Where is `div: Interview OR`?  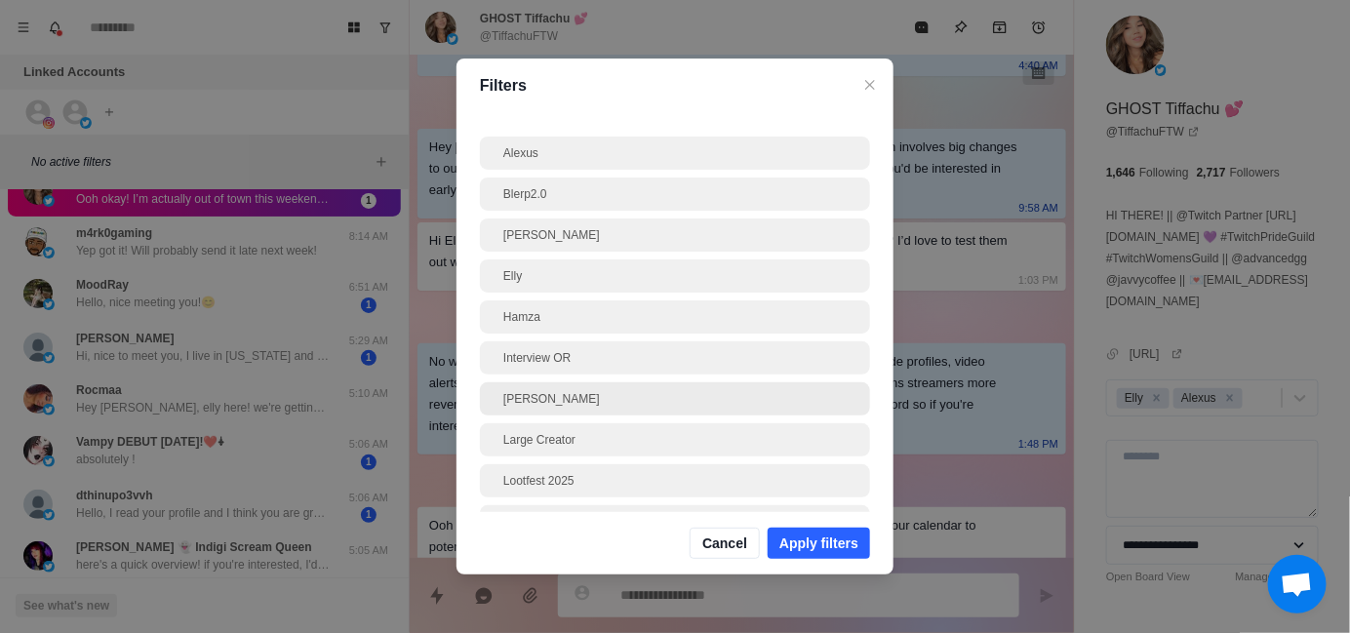
div: Interview OR is located at coordinates (675, 358).